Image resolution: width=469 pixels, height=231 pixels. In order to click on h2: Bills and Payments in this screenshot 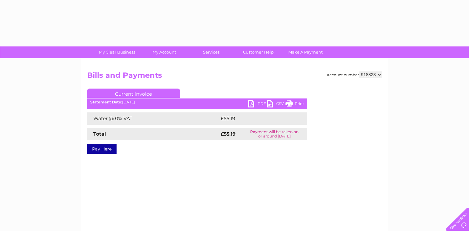, I will do `click(235, 77)`.